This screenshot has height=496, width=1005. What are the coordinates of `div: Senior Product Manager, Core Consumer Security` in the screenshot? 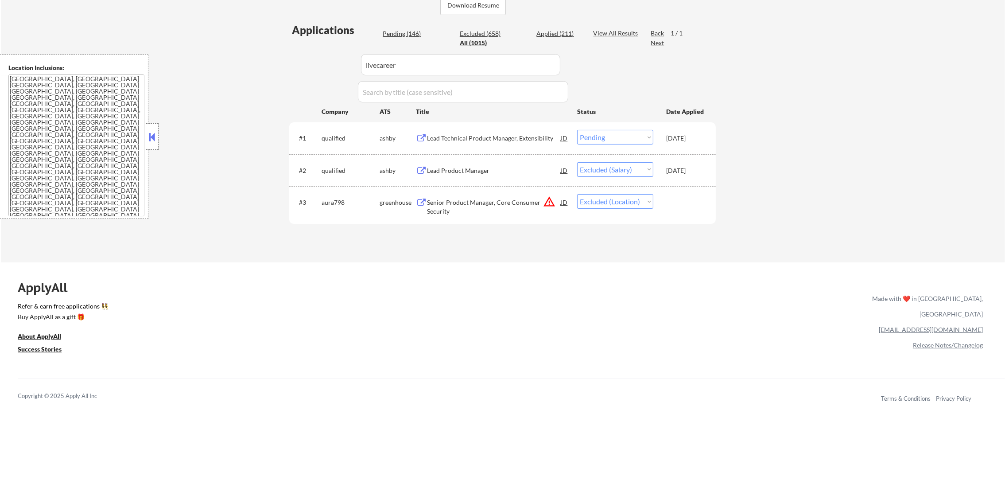 It's located at (494, 206).